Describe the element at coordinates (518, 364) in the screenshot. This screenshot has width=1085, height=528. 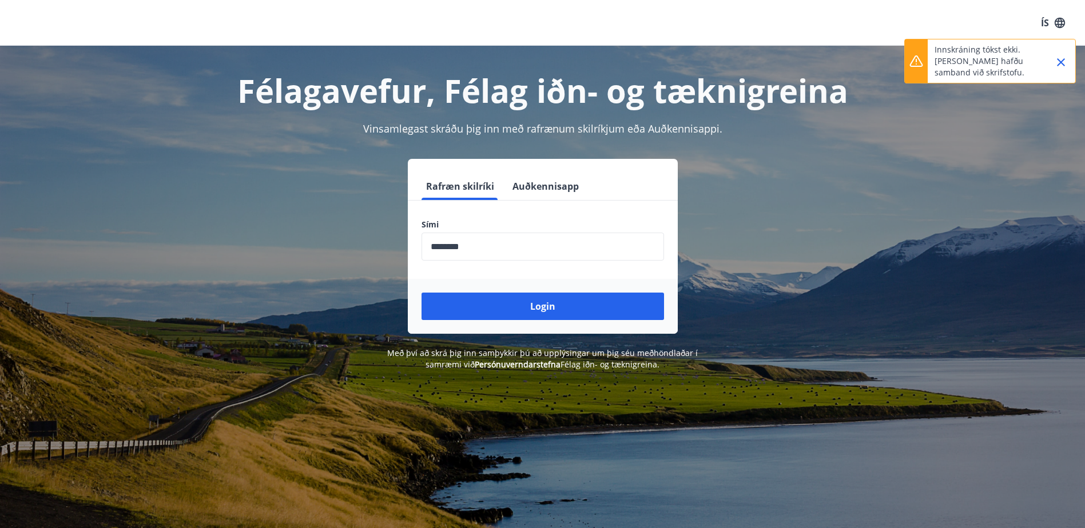
I see `a: Persónuverndarstefna` at that location.